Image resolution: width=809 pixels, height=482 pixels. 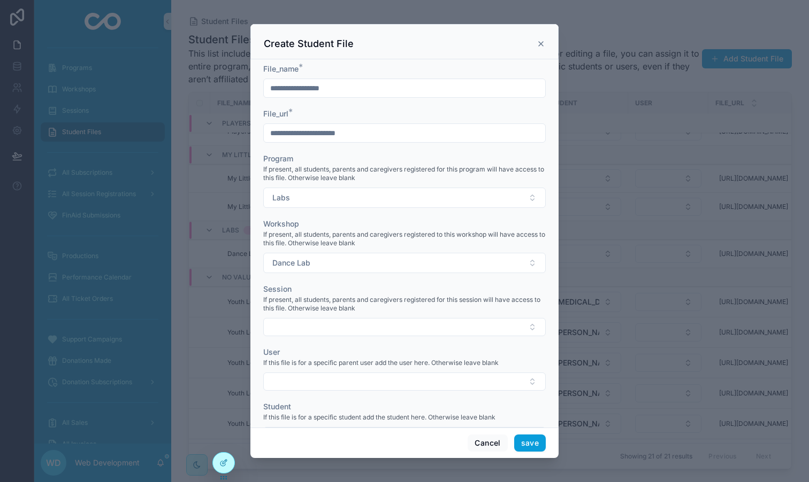 What do you see at coordinates (487, 443) in the screenshot?
I see `button: Cancel` at bounding box center [487, 443].